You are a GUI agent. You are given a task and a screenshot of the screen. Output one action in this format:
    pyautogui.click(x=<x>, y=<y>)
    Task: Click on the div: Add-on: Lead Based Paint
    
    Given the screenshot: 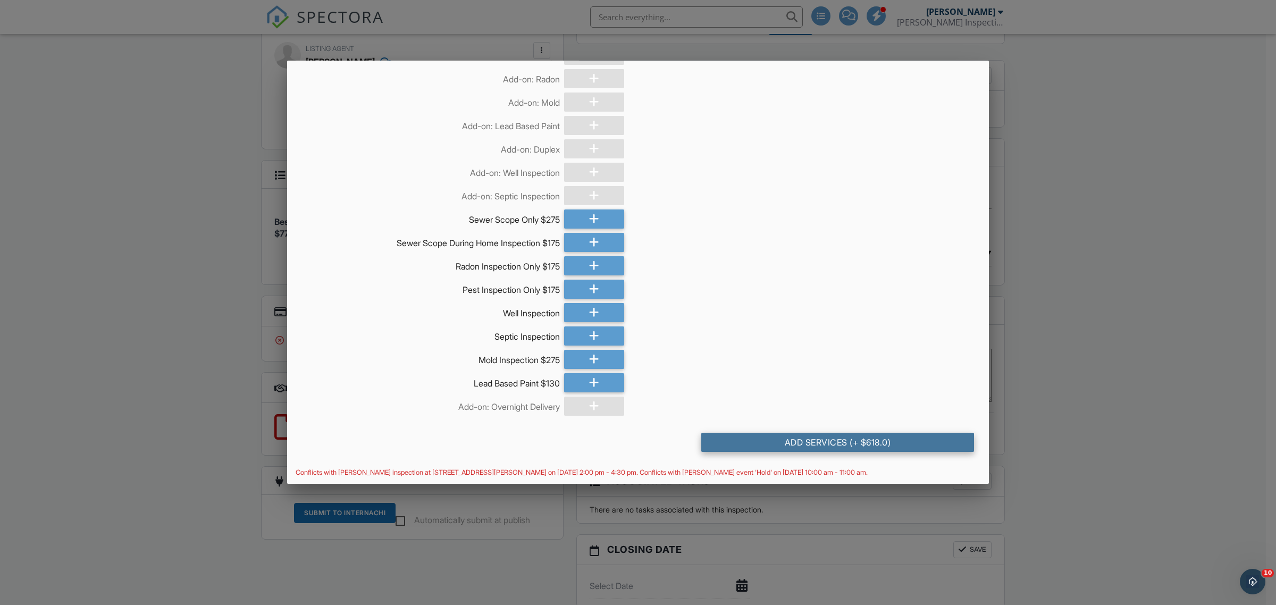 What is the action you would take?
    pyautogui.click(x=431, y=124)
    